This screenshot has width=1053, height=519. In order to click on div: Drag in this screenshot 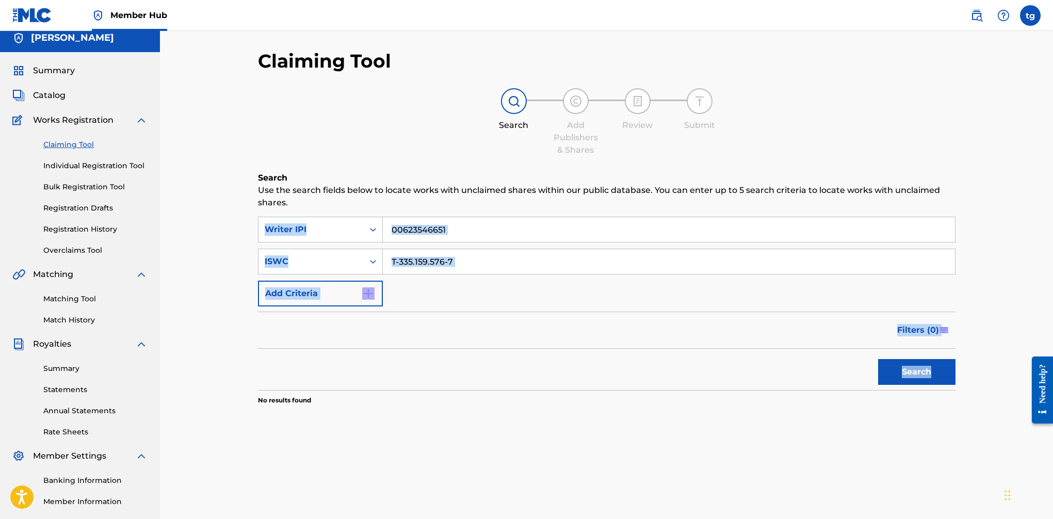, I will do `click(1007, 495)`.